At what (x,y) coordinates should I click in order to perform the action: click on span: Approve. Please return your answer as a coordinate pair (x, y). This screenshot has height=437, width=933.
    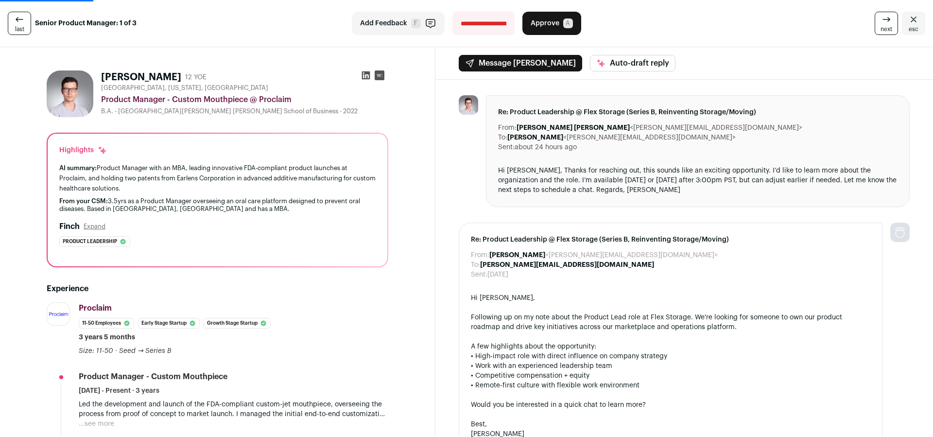
    Looking at the image, I should click on (545, 23).